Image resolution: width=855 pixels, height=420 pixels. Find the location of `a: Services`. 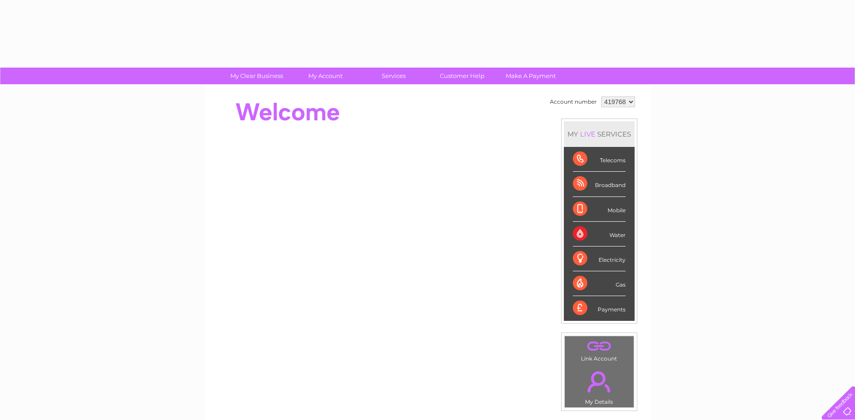

a: Services is located at coordinates (393, 76).